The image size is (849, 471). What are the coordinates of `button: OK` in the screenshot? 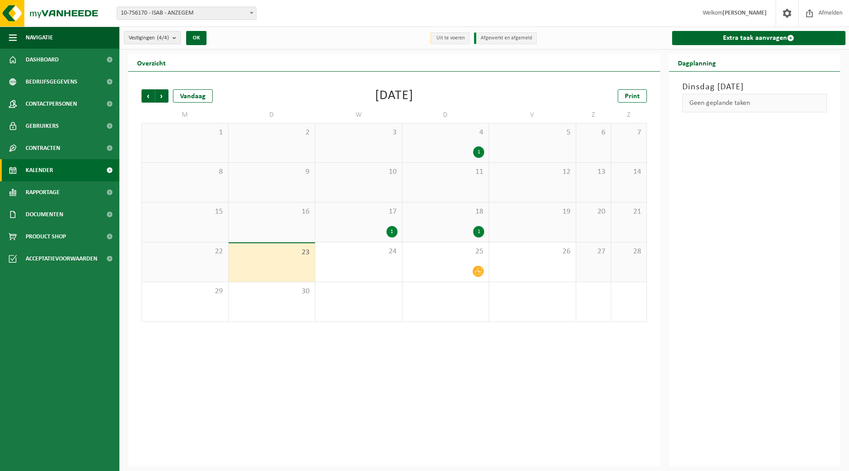 It's located at (196, 38).